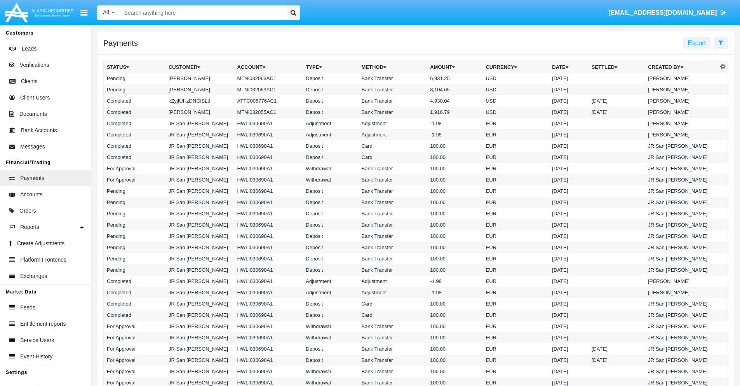 The height and width of the screenshot is (386, 740). Describe the element at coordinates (515, 67) in the screenshot. I see `th: Currency` at that location.